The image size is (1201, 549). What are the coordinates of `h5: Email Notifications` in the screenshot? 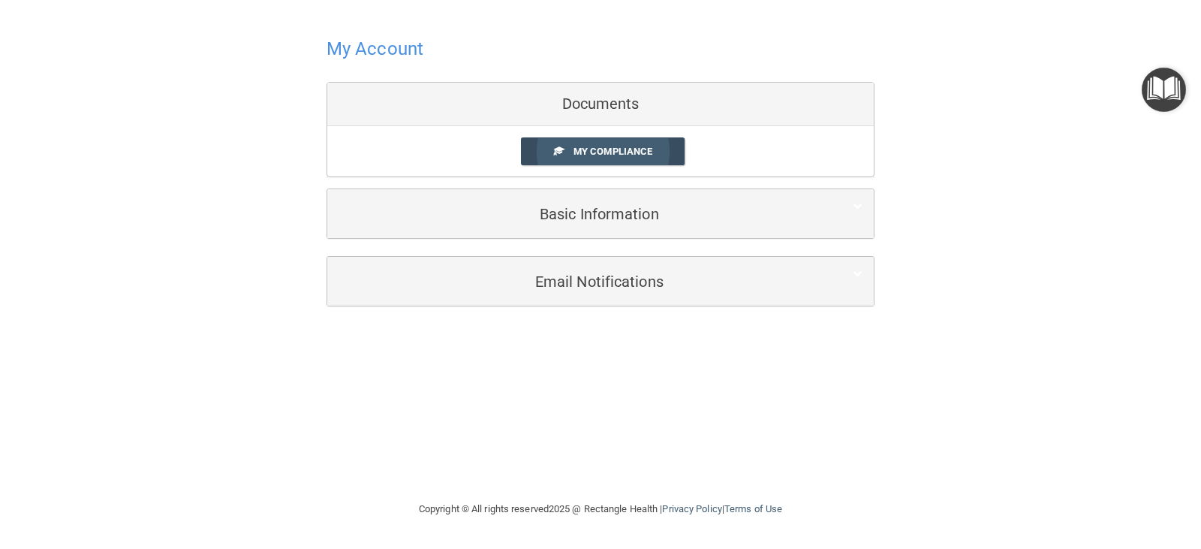 It's located at (577, 282).